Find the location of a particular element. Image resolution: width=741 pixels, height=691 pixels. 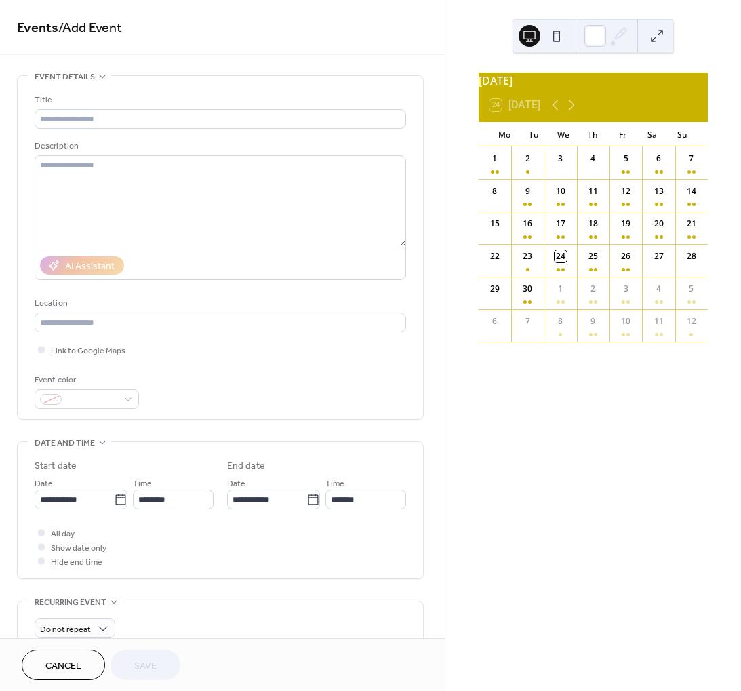

span: Cancel is located at coordinates (63, 666).